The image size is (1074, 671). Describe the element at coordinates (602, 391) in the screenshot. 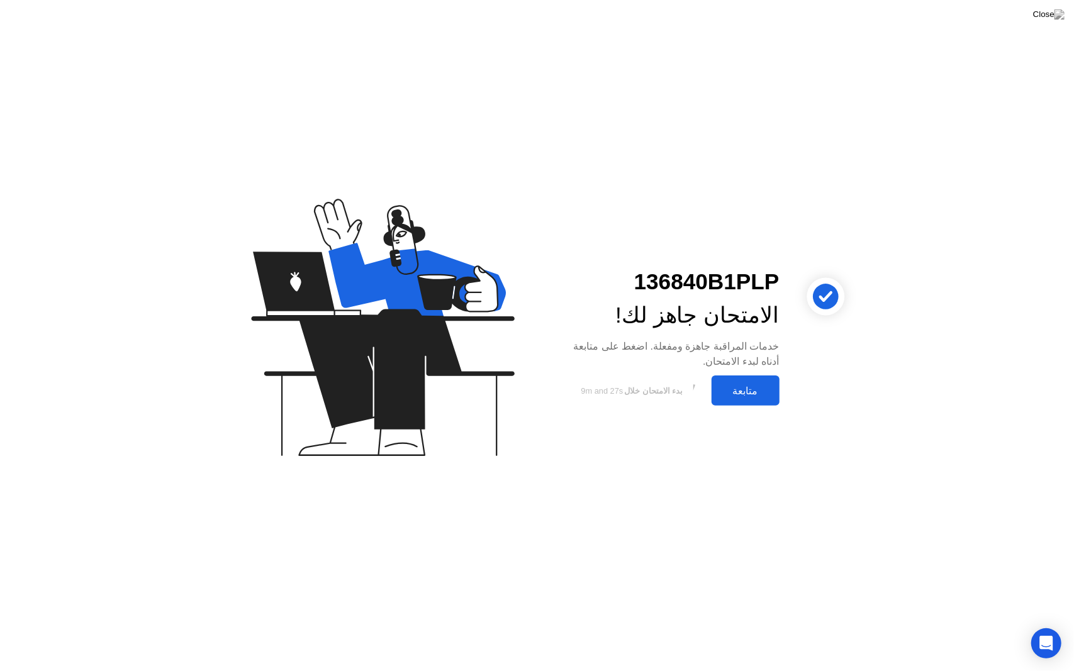

I see `span: 9m and 27s` at that location.